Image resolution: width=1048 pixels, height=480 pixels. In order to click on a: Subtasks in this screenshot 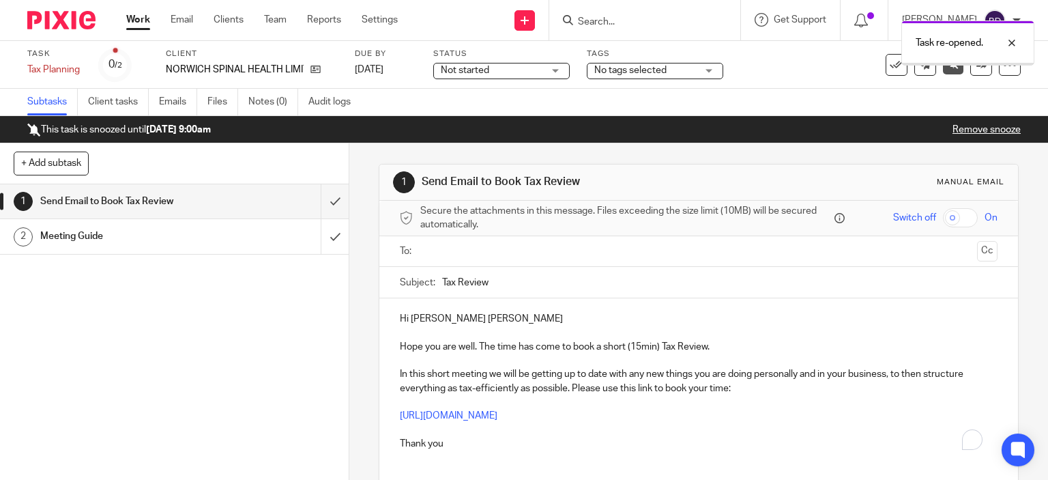, I will do `click(53, 102)`.